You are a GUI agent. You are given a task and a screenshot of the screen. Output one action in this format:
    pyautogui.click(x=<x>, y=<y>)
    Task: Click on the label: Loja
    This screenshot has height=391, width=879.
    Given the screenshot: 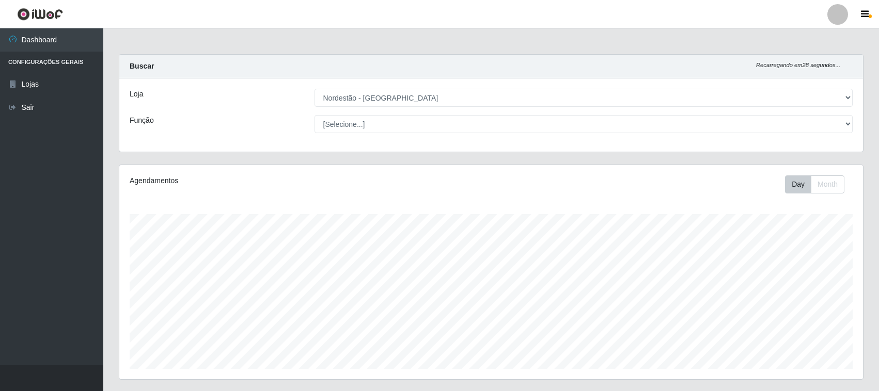 What is the action you would take?
    pyautogui.click(x=136, y=94)
    